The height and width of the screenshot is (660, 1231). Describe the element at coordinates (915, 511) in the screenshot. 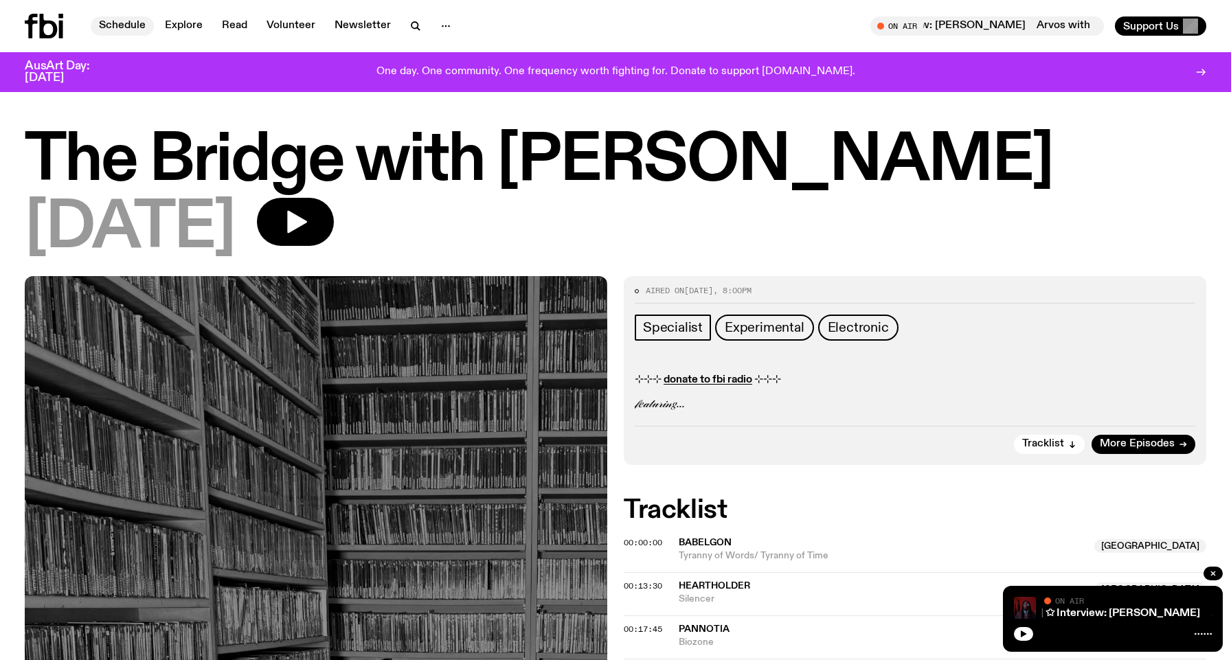

I see `h2: Tracklist` at that location.